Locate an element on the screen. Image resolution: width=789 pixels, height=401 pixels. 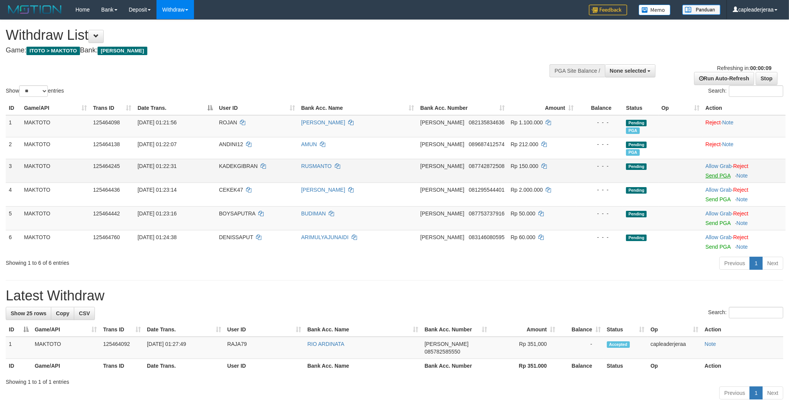
th: User ID: activate to sort column ascending is located at coordinates (257, 108).